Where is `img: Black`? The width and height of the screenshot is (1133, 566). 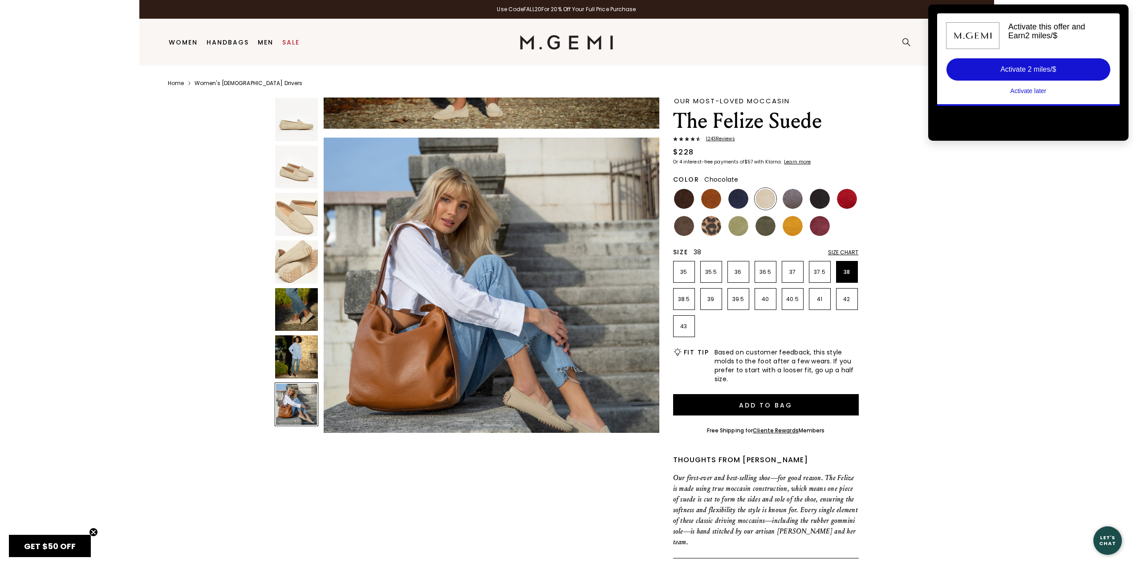
img: Black is located at coordinates (820, 199).